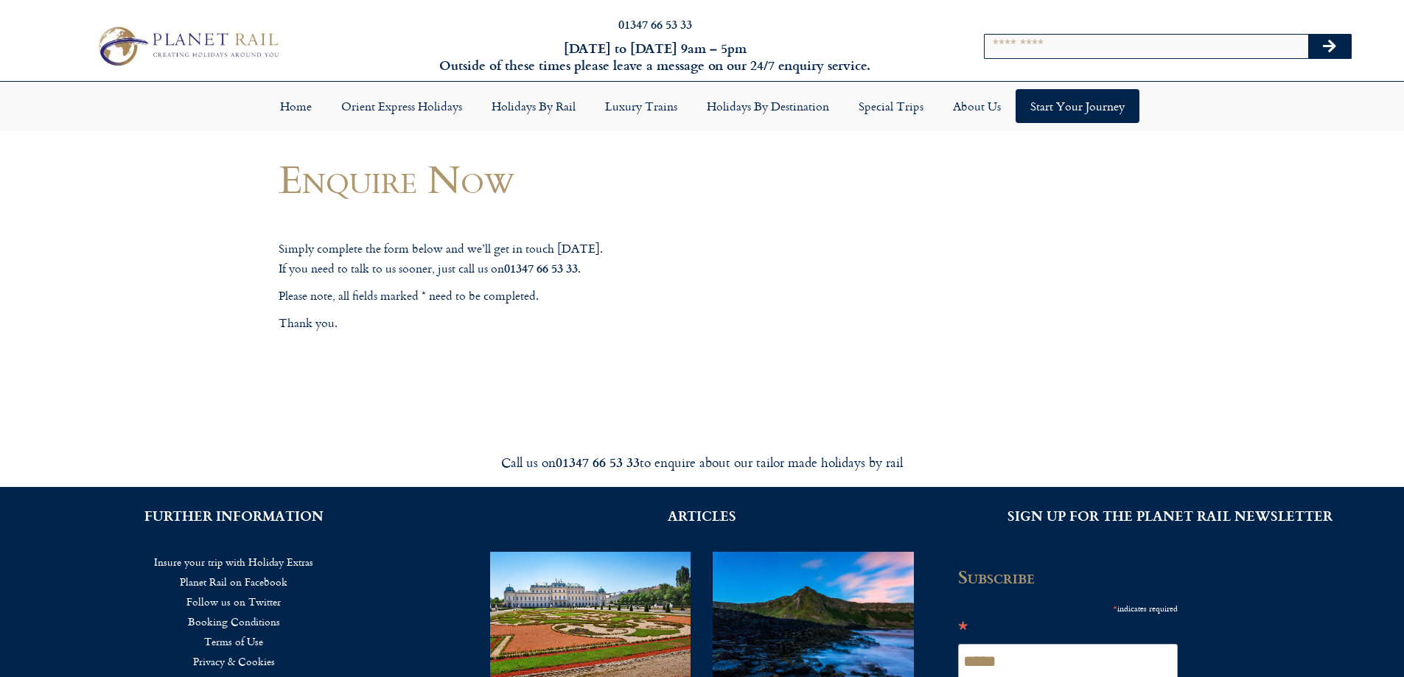 The height and width of the screenshot is (677, 1404). Describe the element at coordinates (234, 661) in the screenshot. I see `a: Privacy & Cookies` at that location.